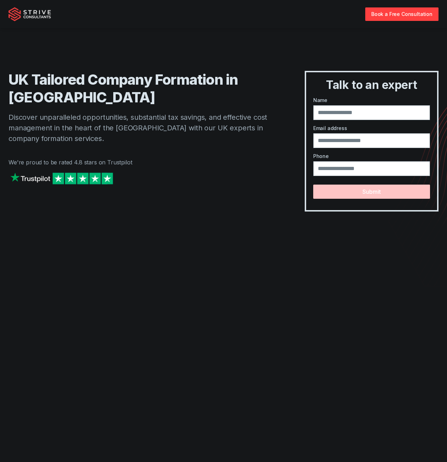 This screenshot has width=447, height=462. What do you see at coordinates (372, 192) in the screenshot?
I see `button: Submit` at bounding box center [372, 192].